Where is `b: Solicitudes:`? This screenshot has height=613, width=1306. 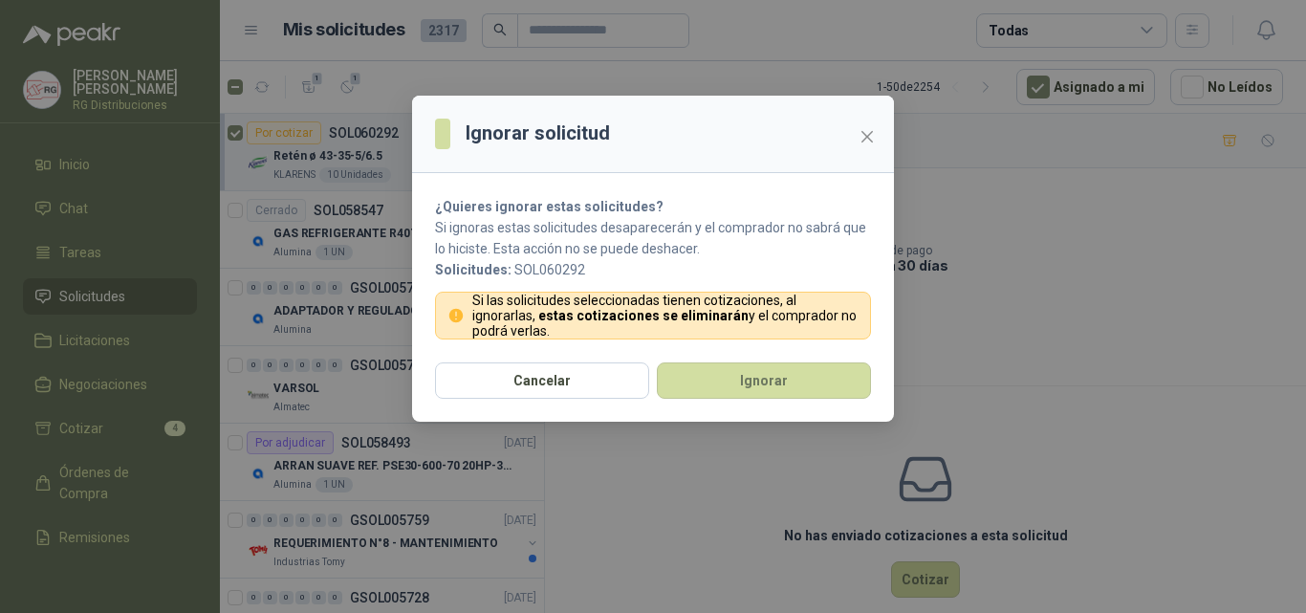 b: Solicitudes: is located at coordinates (473, 270).